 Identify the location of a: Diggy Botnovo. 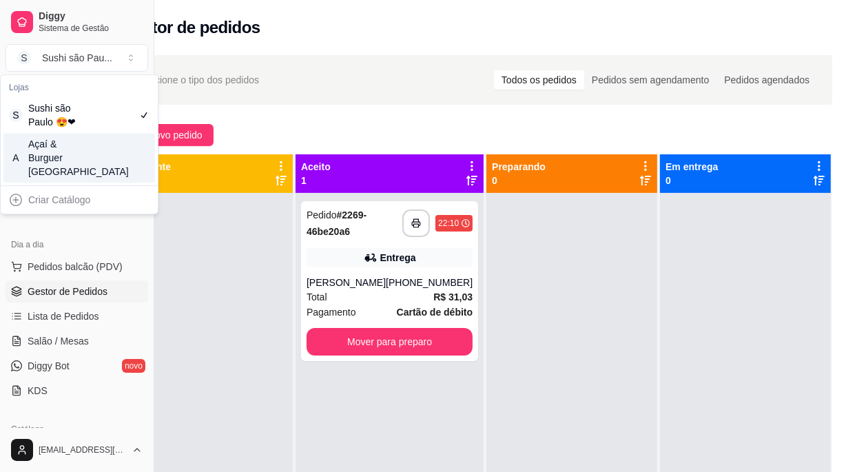
(76, 366).